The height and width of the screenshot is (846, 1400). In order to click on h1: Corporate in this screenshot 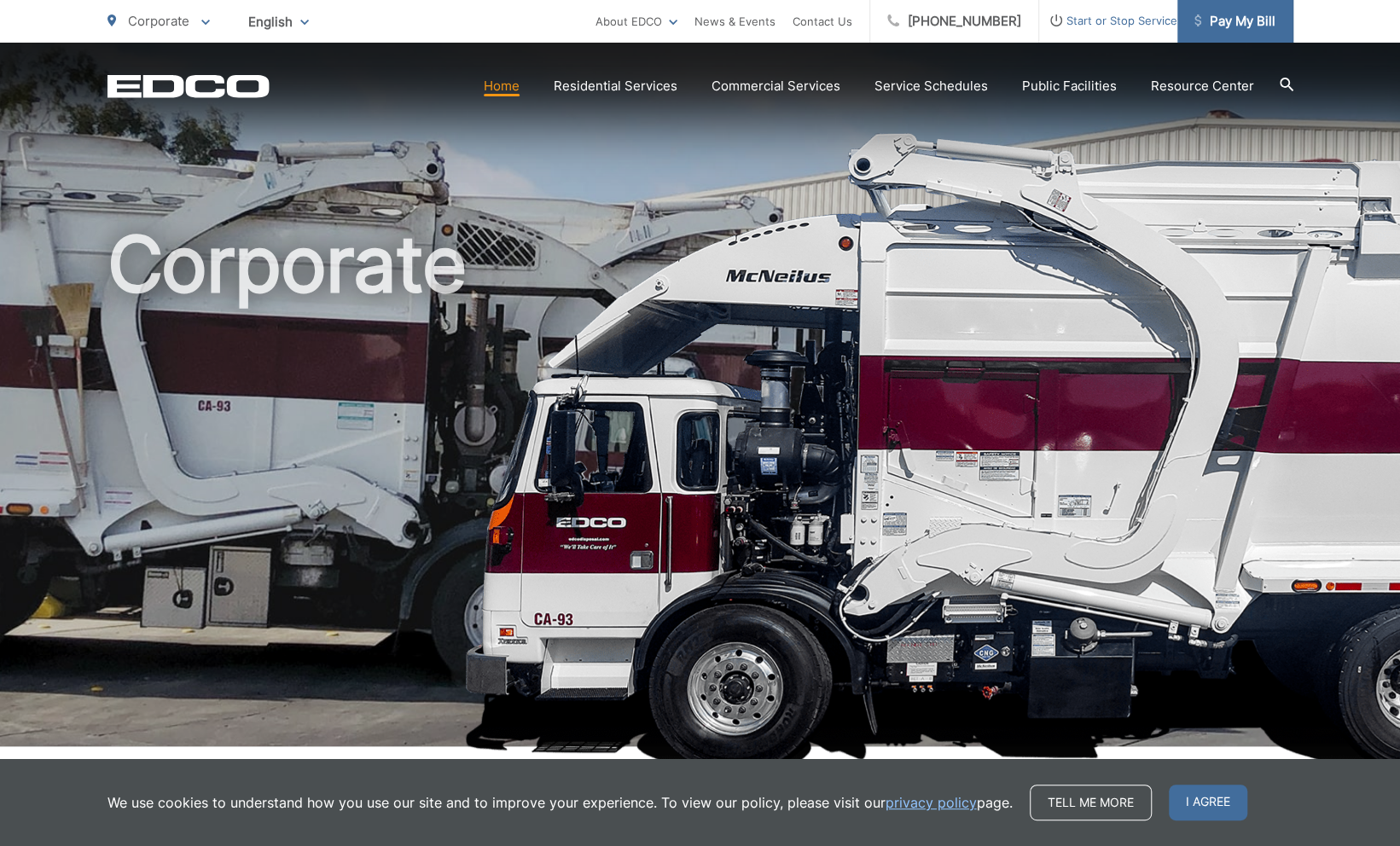, I will do `click(701, 491)`.